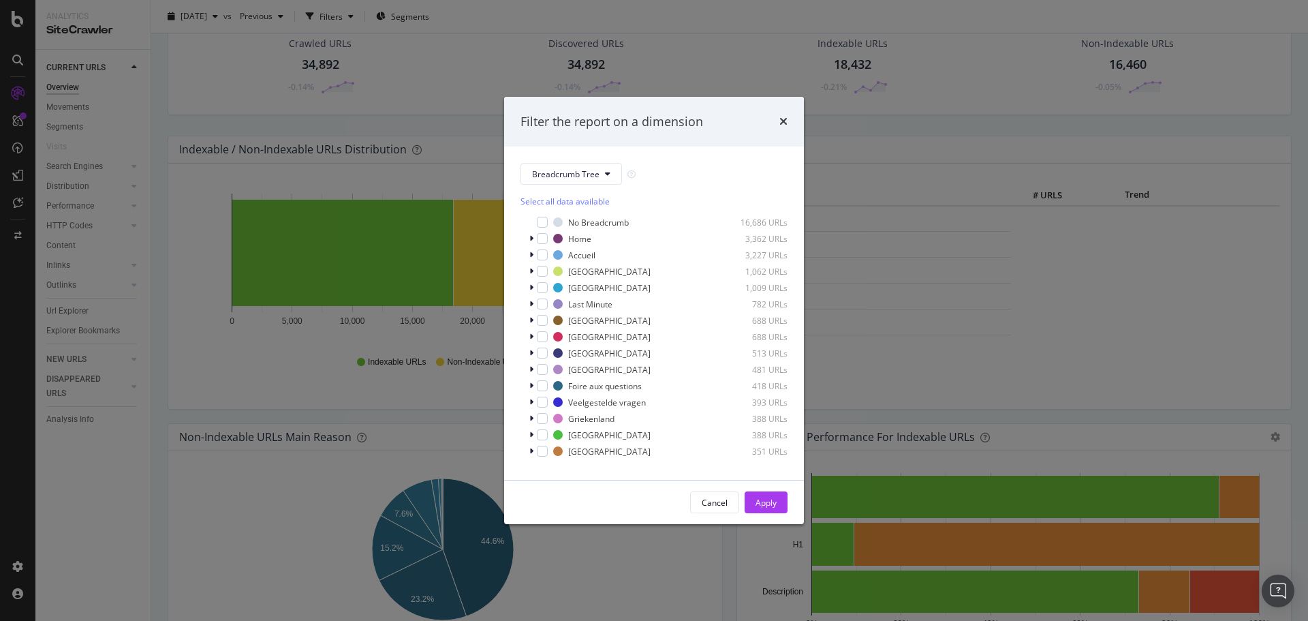 The width and height of the screenshot is (1308, 621). What do you see at coordinates (754, 238) in the screenshot?
I see `div: 3,362 URLs` at bounding box center [754, 238].